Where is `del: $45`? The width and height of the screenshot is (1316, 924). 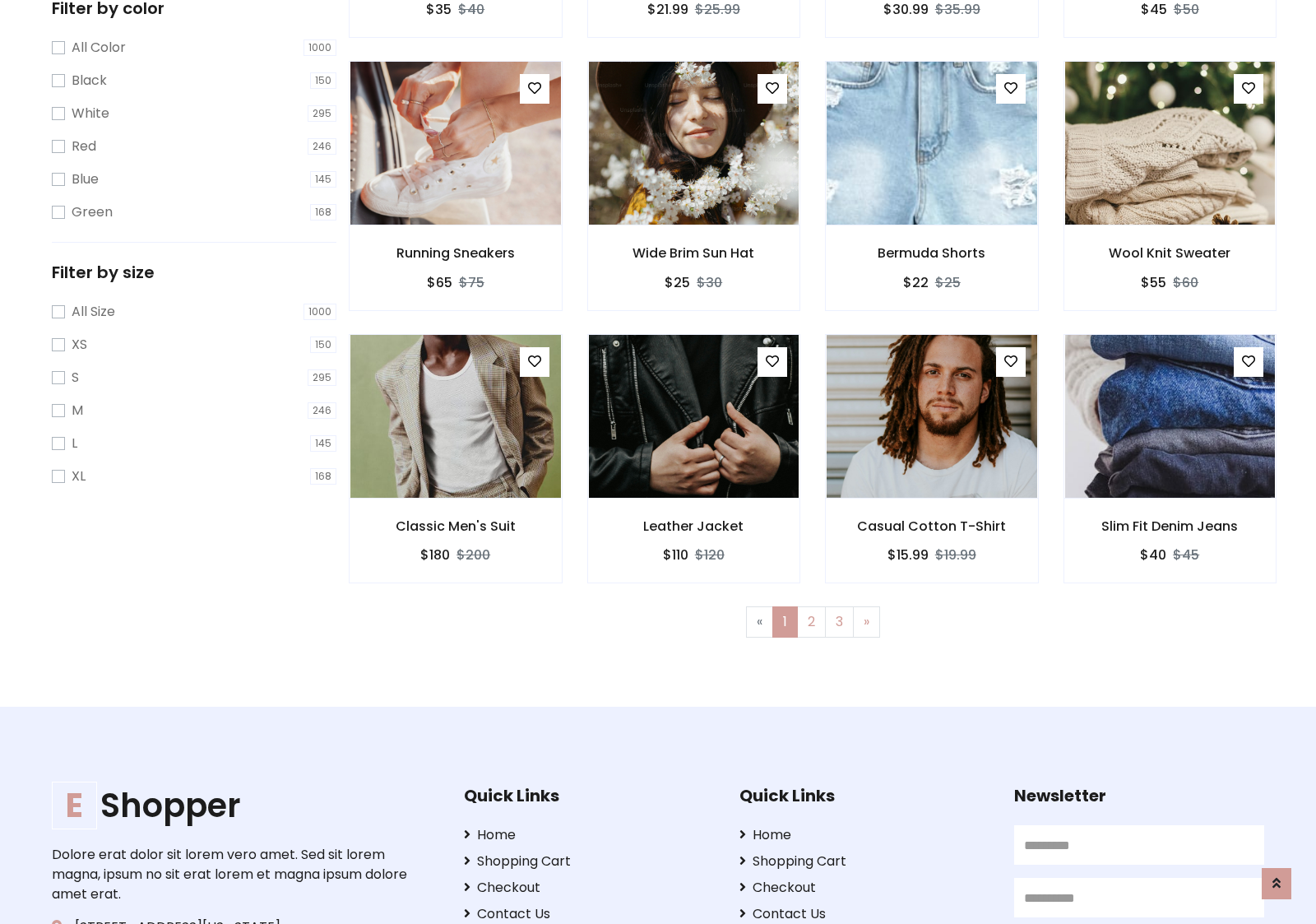
del: $45 is located at coordinates (1186, 554).